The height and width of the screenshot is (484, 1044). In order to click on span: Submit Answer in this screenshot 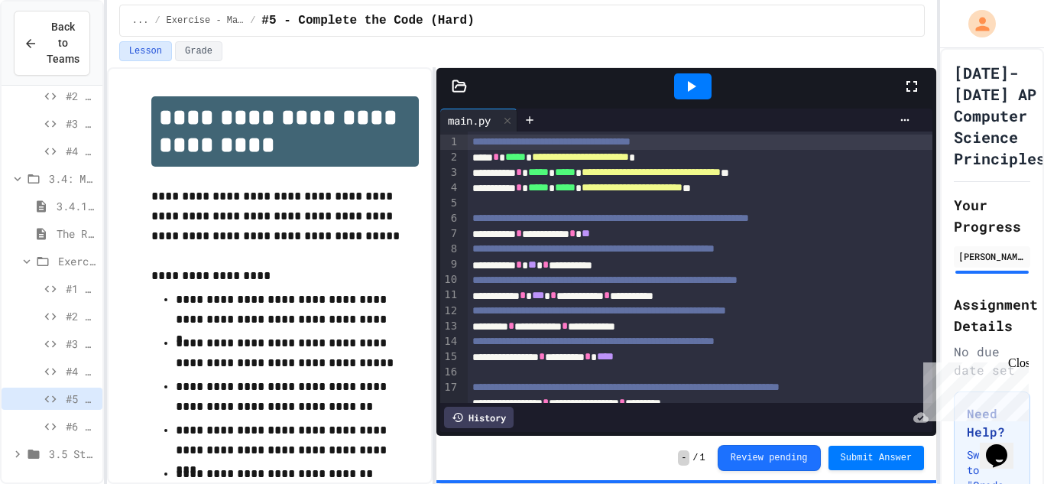, I will do `click(877, 458)`.